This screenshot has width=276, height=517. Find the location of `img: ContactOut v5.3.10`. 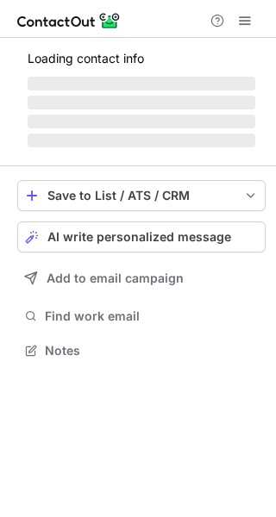

img: ContactOut v5.3.10 is located at coordinates (69, 21).